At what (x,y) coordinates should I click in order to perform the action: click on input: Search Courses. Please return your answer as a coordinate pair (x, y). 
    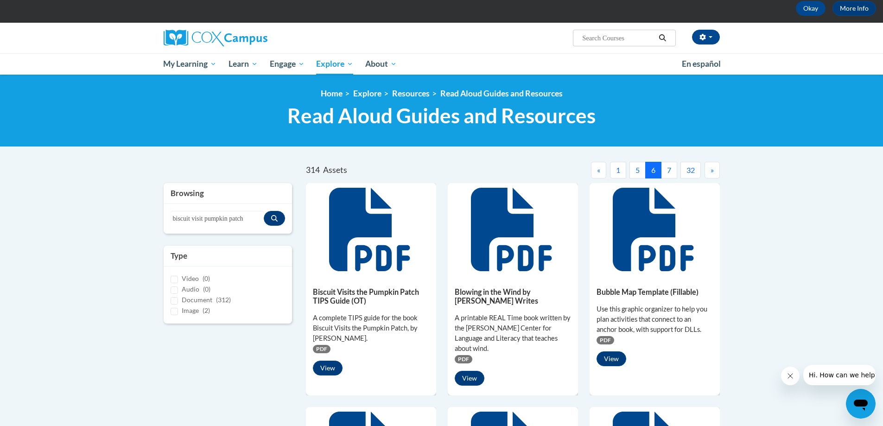
    Looking at the image, I should click on (618, 38).